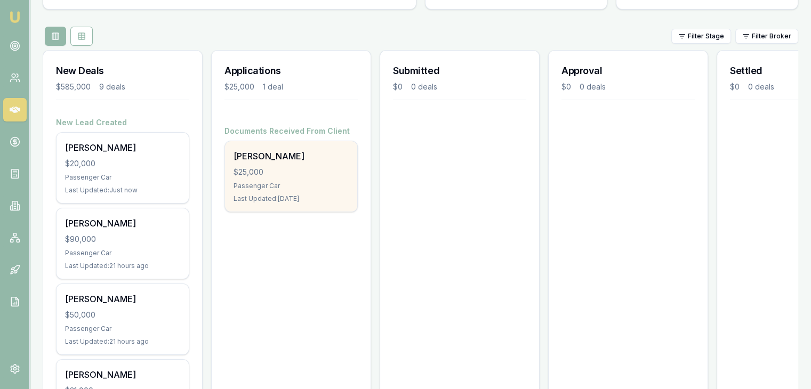 This screenshot has height=389, width=811. What do you see at coordinates (628, 71) in the screenshot?
I see `h3: Approval` at bounding box center [628, 71].